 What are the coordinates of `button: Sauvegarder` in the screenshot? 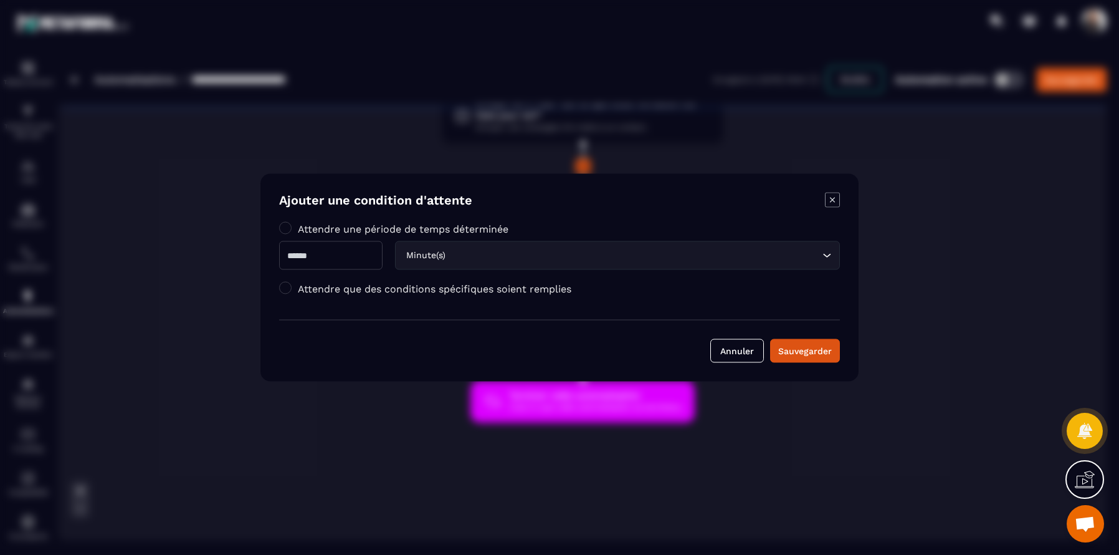 It's located at (805, 351).